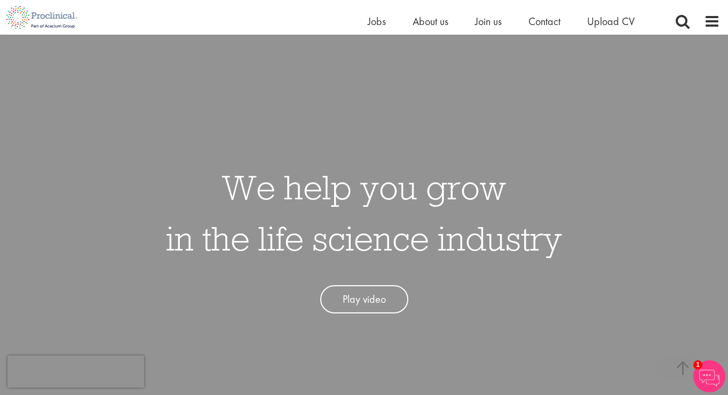  Describe the element at coordinates (610, 21) in the screenshot. I see `span: Upload CV` at that location.